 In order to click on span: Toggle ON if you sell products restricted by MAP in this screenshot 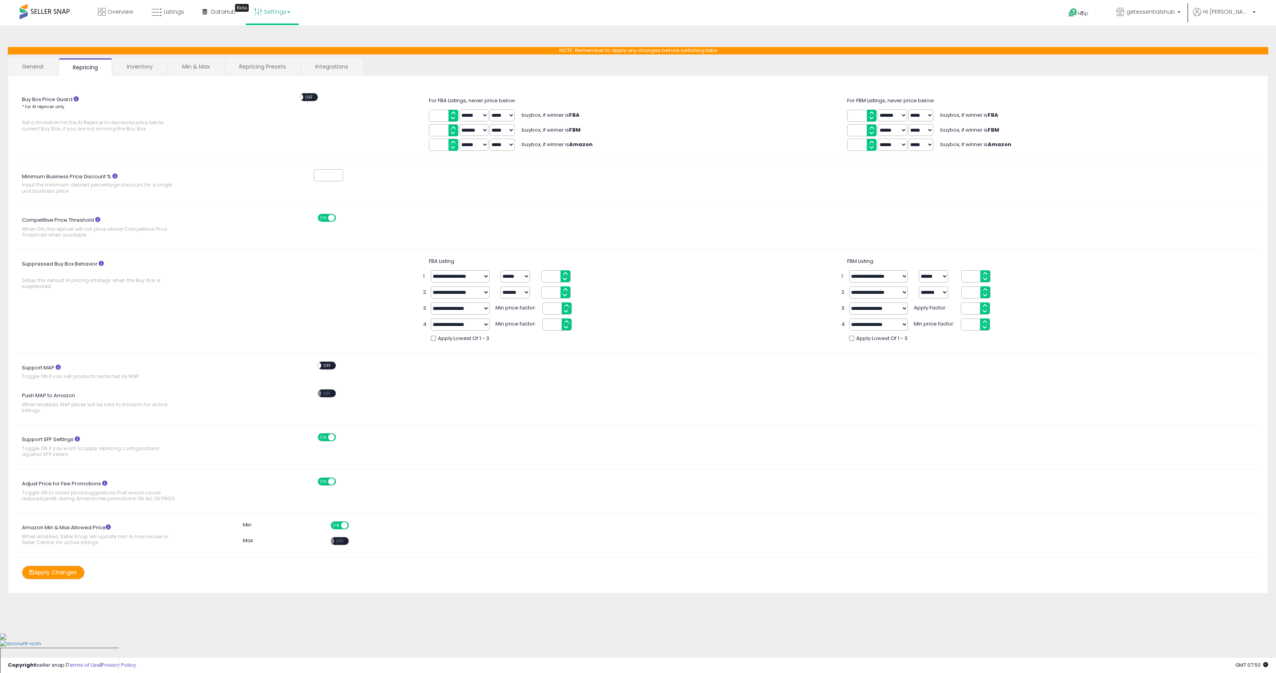, I will do `click(101, 376)`.